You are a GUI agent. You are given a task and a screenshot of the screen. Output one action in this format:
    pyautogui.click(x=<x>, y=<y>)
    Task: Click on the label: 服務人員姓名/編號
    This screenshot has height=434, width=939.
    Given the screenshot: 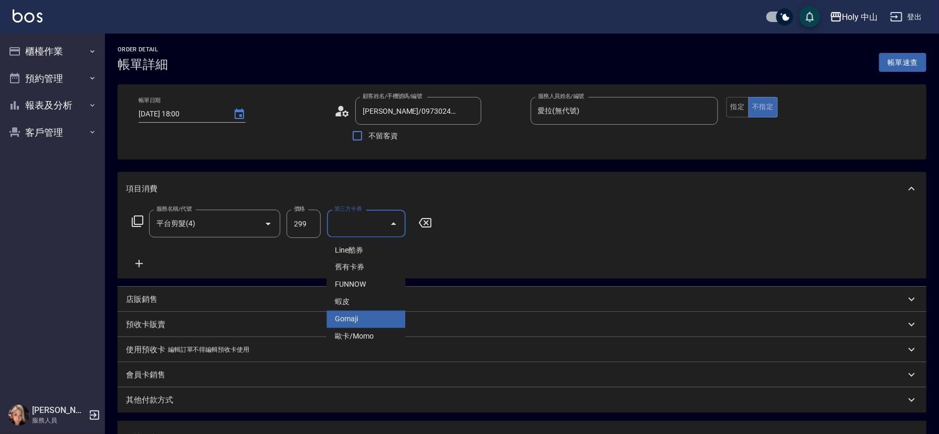 What is the action you would take?
    pyautogui.click(x=561, y=96)
    